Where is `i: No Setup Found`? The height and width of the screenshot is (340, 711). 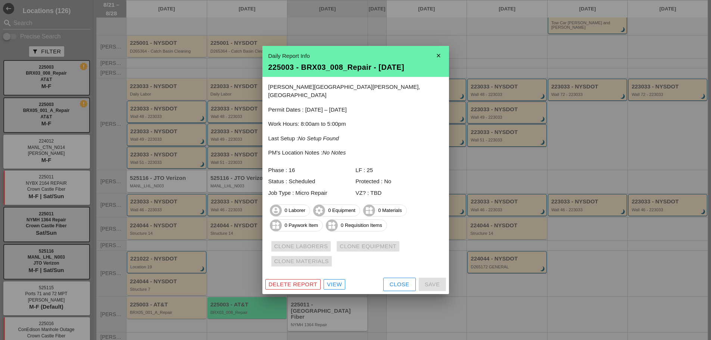
i: No Setup Found is located at coordinates (318, 138).